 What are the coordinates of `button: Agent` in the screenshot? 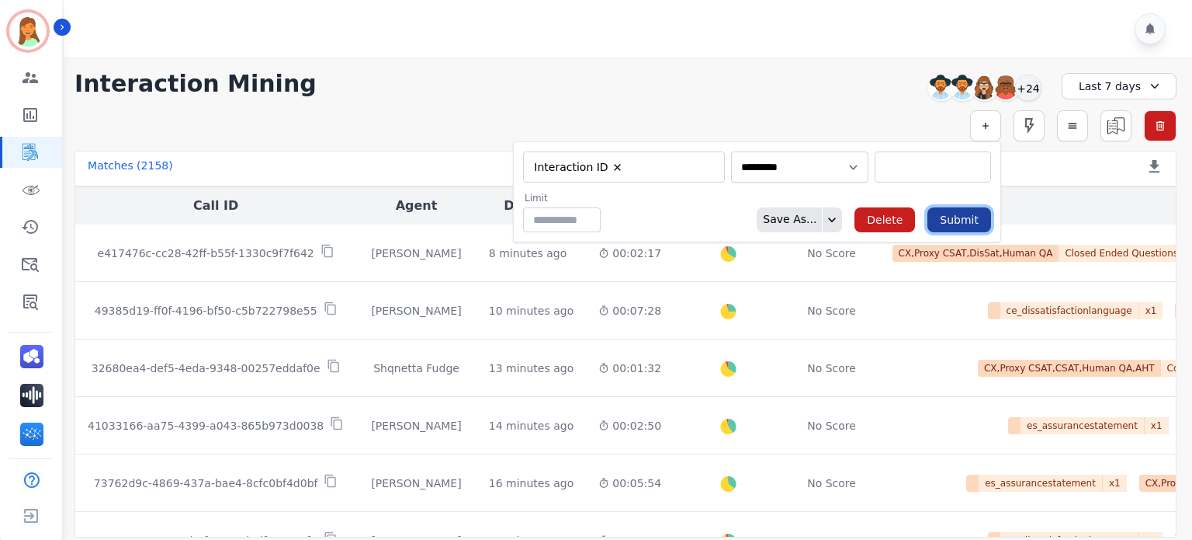 It's located at (417, 206).